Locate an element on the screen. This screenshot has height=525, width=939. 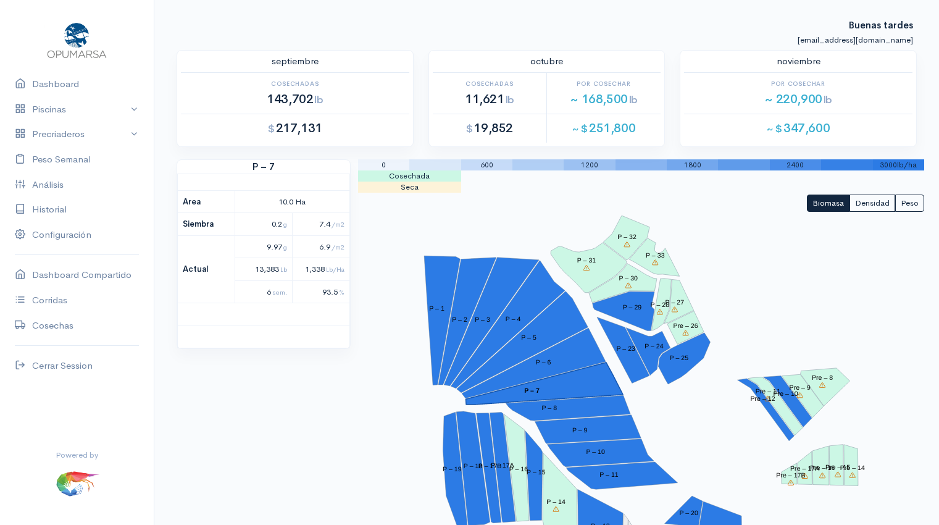
span: 0 is located at coordinates (384, 165).